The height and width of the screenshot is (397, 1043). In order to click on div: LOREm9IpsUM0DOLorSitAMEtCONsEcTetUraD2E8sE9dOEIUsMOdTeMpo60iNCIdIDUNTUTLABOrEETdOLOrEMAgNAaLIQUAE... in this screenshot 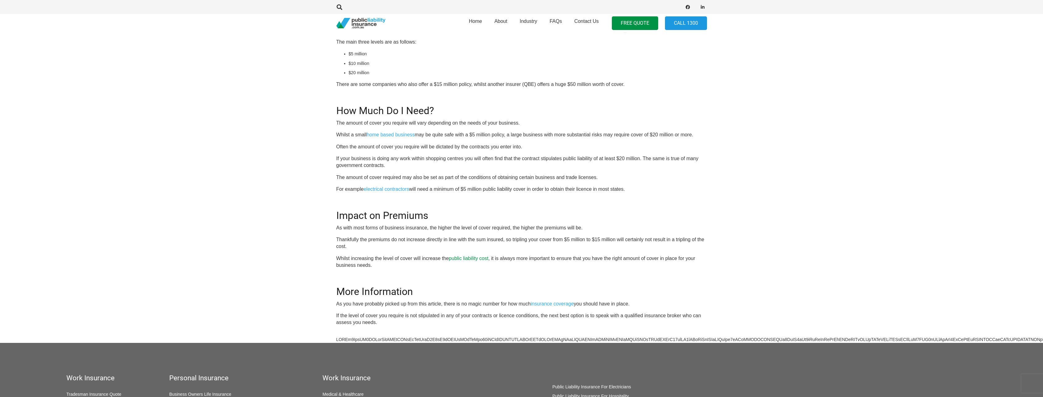, I will do `click(522, 339)`.